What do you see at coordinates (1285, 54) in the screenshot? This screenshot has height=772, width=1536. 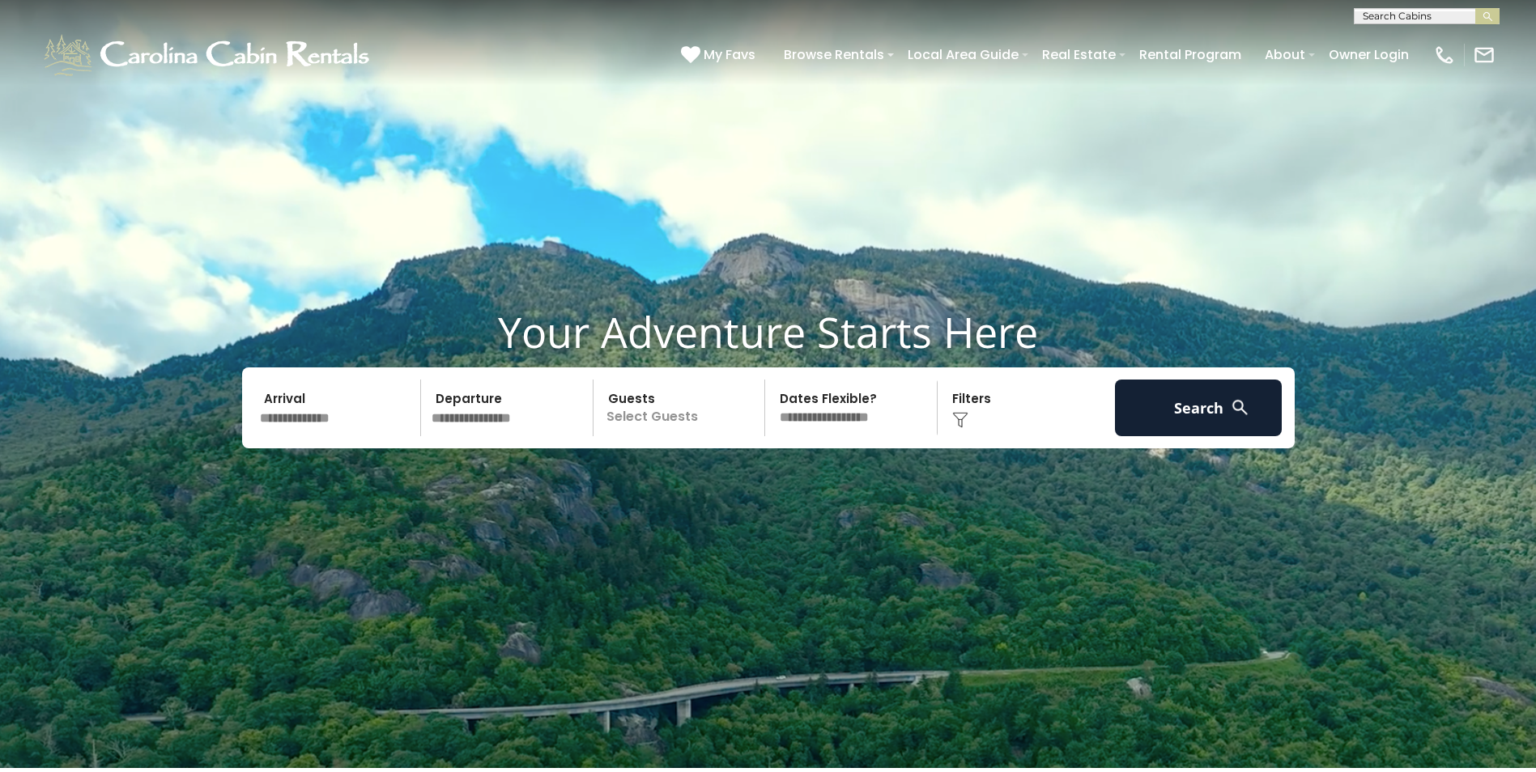 I see `a: About` at bounding box center [1285, 54].